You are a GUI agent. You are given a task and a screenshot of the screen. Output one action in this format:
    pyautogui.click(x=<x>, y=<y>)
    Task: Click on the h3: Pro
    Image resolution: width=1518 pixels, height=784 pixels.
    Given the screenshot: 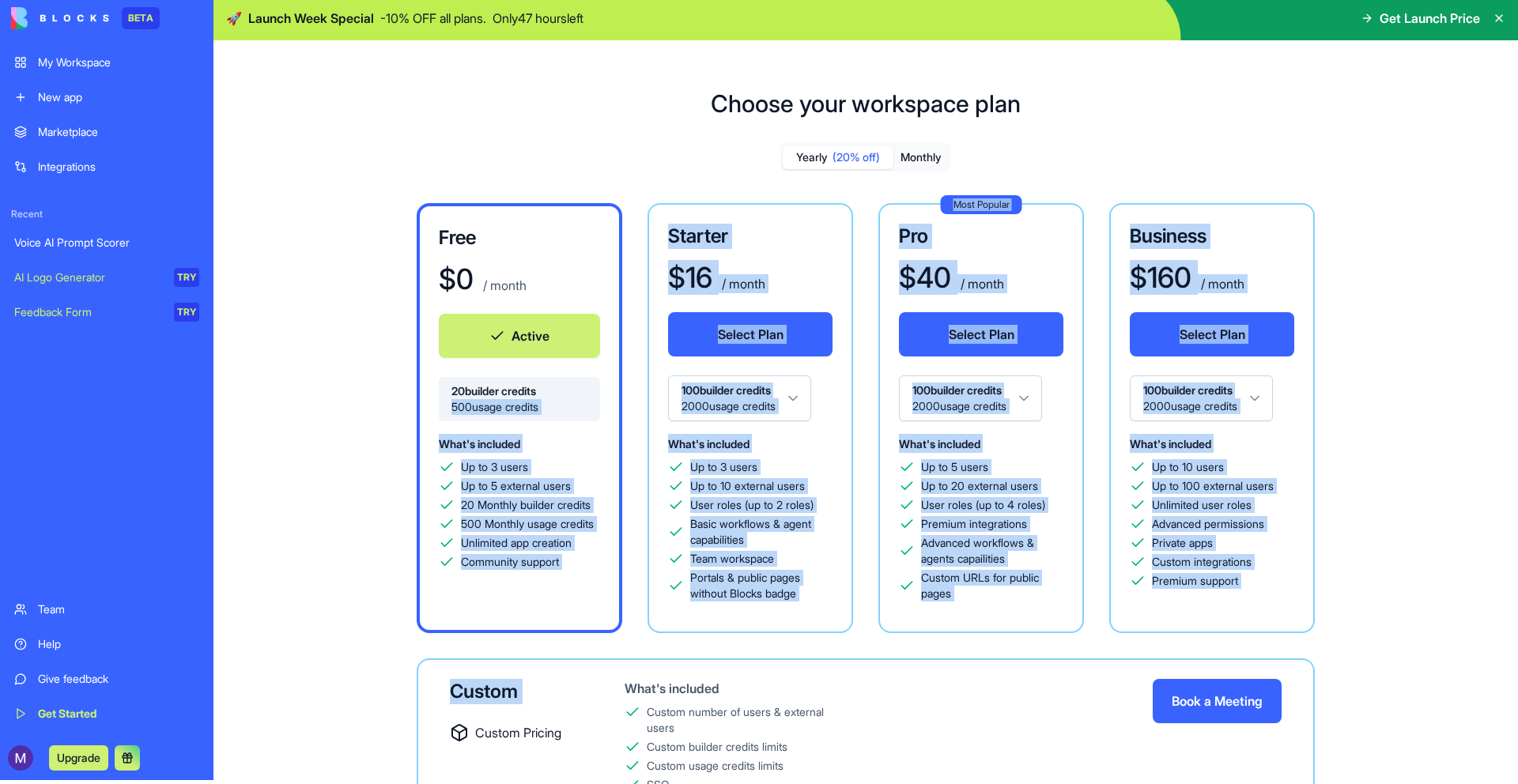 What is the action you would take?
    pyautogui.click(x=981, y=236)
    